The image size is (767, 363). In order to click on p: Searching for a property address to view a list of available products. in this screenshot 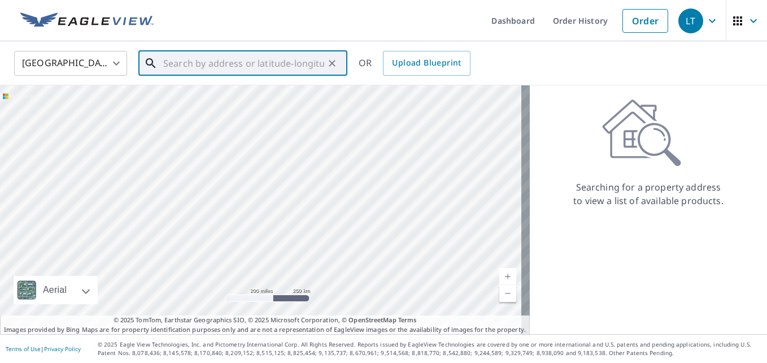, I will do `click(649, 194)`.